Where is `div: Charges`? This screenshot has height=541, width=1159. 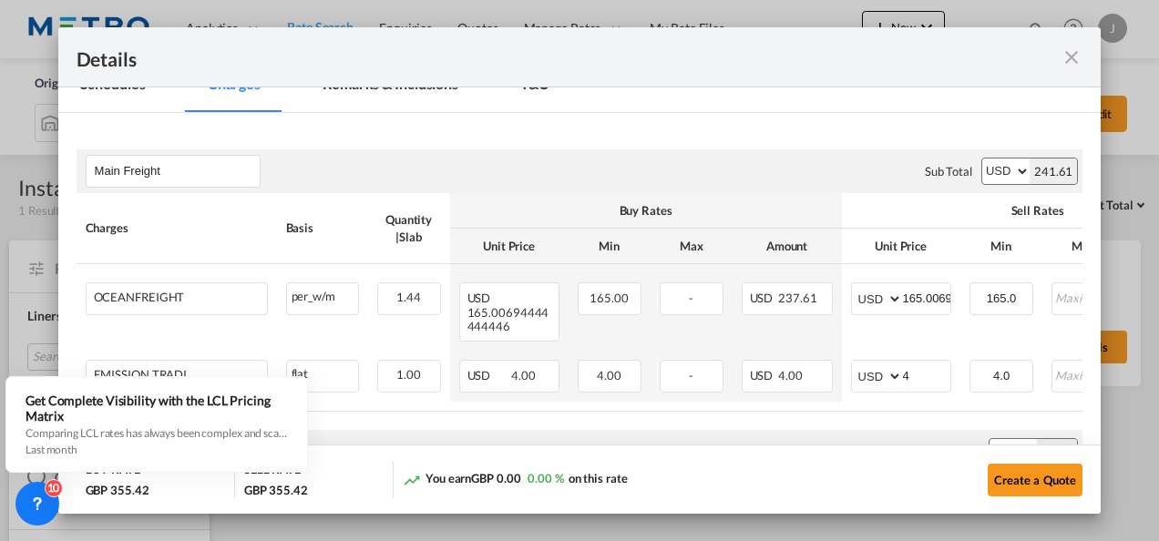 div: Charges is located at coordinates (177, 228).